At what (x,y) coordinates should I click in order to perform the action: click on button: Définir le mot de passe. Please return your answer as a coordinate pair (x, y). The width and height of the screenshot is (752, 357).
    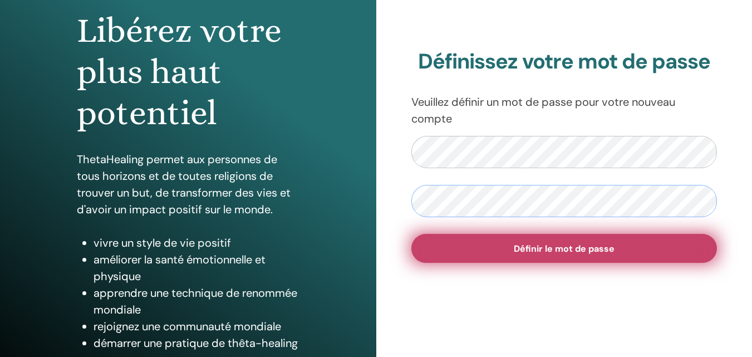
    Looking at the image, I should click on (564, 248).